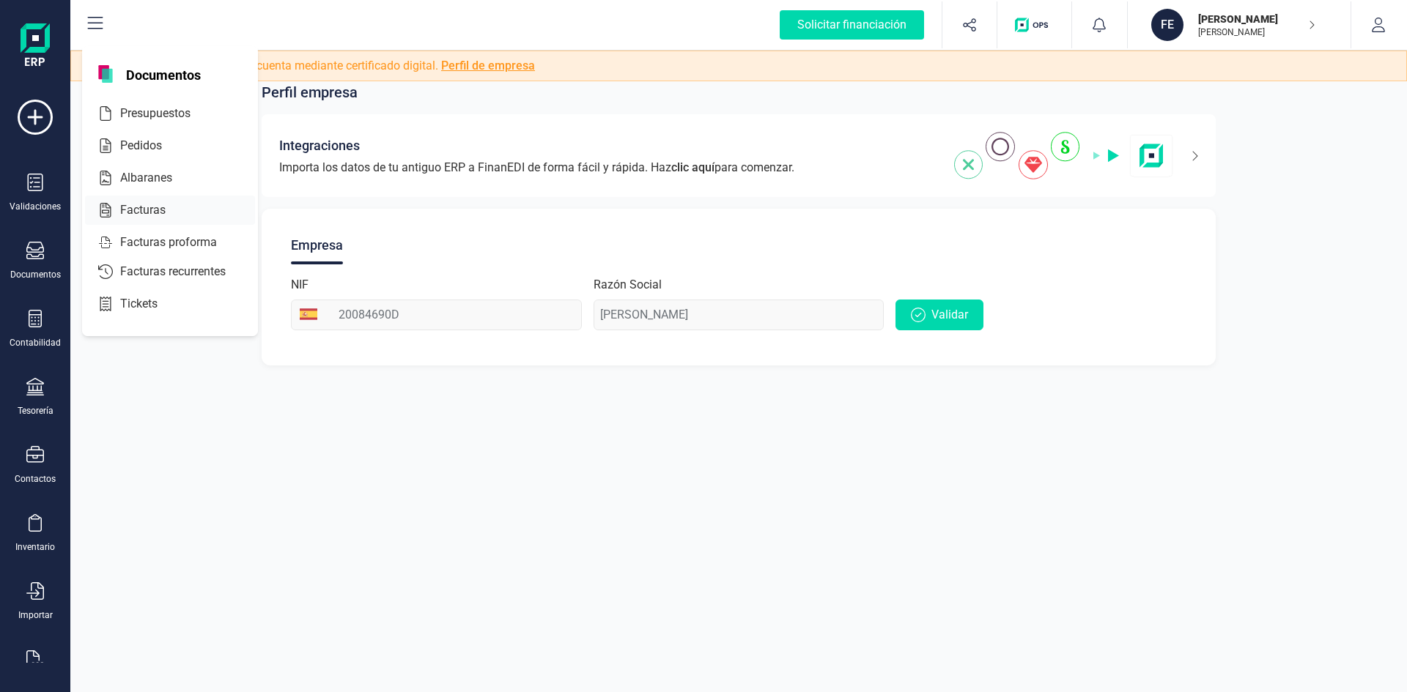 Image resolution: width=1407 pixels, height=692 pixels. What do you see at coordinates (950, 315) in the screenshot?
I see `span: Validar` at bounding box center [950, 315].